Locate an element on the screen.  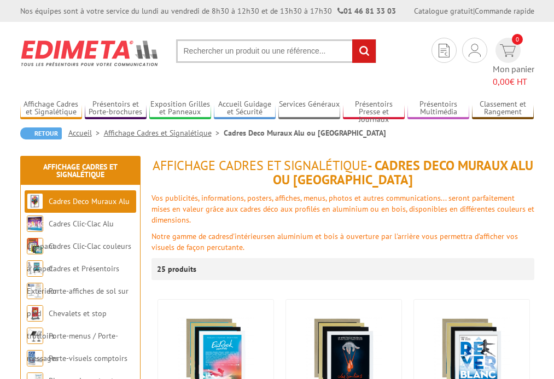
a: Accueil Guidage et Sécurité is located at coordinates (244, 108).